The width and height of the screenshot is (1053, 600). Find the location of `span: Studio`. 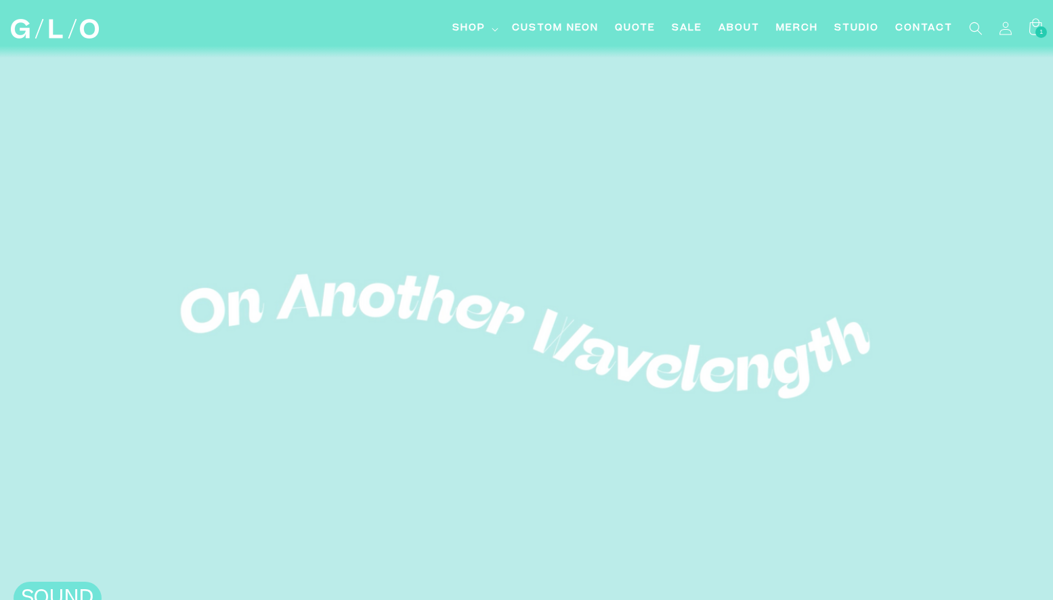

span: Studio is located at coordinates (856, 28).